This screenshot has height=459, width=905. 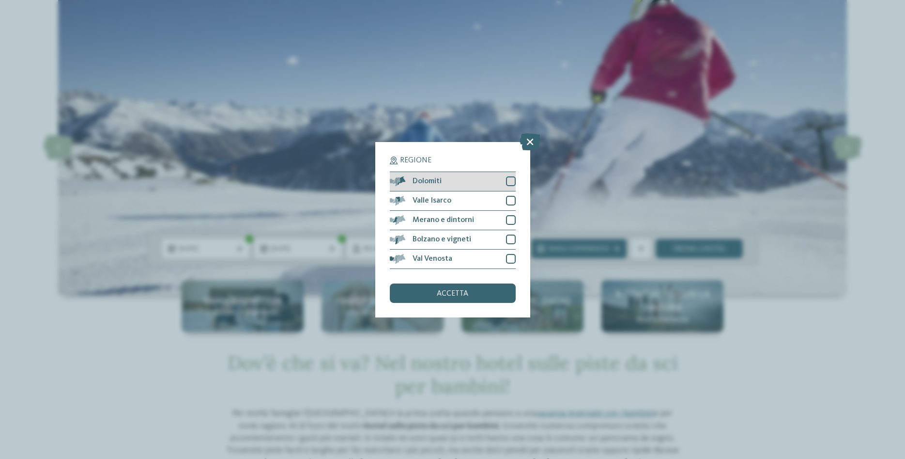 What do you see at coordinates (433, 259) in the screenshot?
I see `span: Val Venosta` at bounding box center [433, 259].